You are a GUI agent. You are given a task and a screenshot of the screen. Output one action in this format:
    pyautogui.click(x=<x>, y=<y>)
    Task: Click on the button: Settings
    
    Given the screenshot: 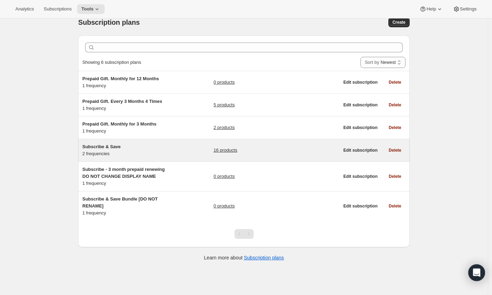 What is the action you would take?
    pyautogui.click(x=465, y=9)
    